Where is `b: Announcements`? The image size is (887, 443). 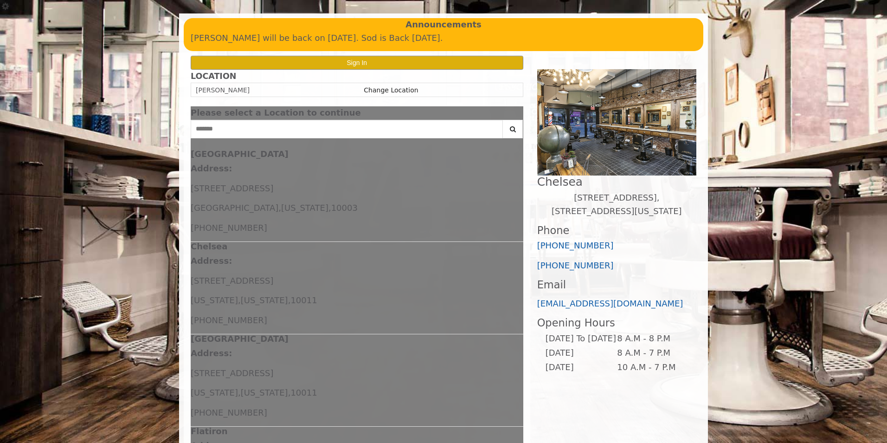
b: Announcements is located at coordinates (444, 25).